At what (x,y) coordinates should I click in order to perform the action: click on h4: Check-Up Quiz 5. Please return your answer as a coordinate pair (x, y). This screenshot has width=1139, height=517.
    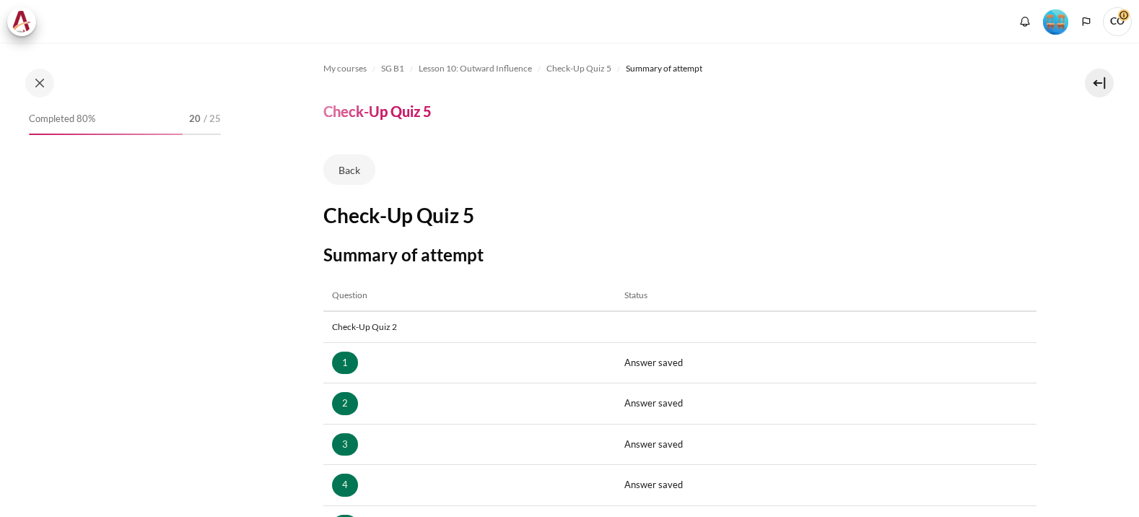
    Looking at the image, I should click on (377, 111).